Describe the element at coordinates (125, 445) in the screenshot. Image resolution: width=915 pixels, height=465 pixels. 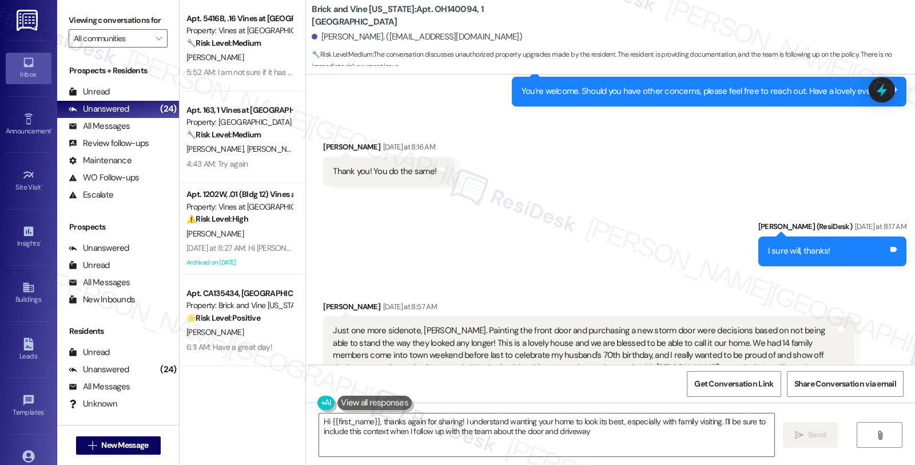
I see `span: New Message` at that location.